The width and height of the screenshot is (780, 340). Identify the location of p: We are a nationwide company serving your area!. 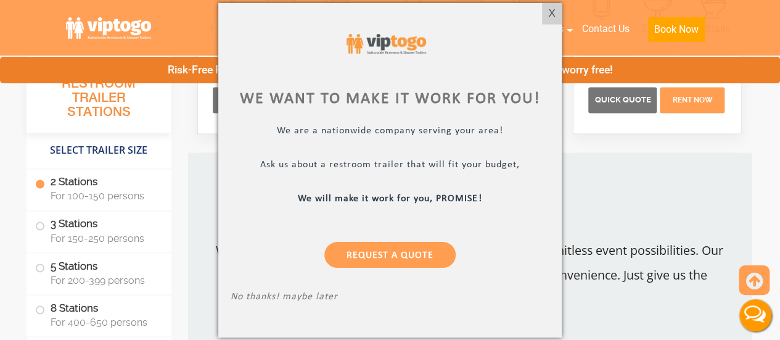
(390, 131).